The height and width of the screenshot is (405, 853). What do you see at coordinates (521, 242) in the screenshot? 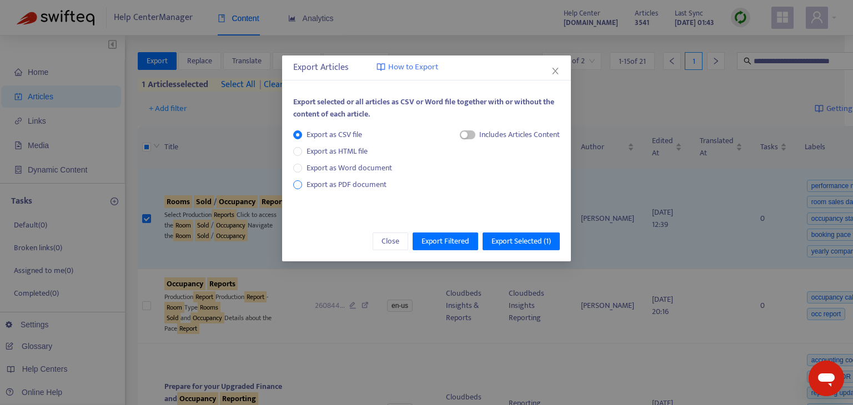
I see `span: Export Selected ( 1 )` at bounding box center [521, 242].